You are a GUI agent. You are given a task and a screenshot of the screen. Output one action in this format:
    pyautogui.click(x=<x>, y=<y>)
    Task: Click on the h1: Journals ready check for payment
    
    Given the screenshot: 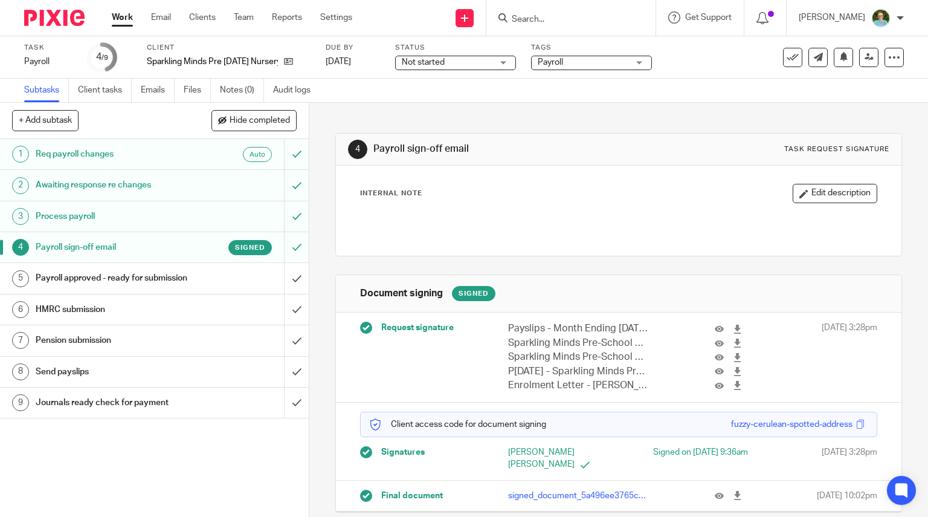 What is the action you would take?
    pyautogui.click(x=114, y=403)
    